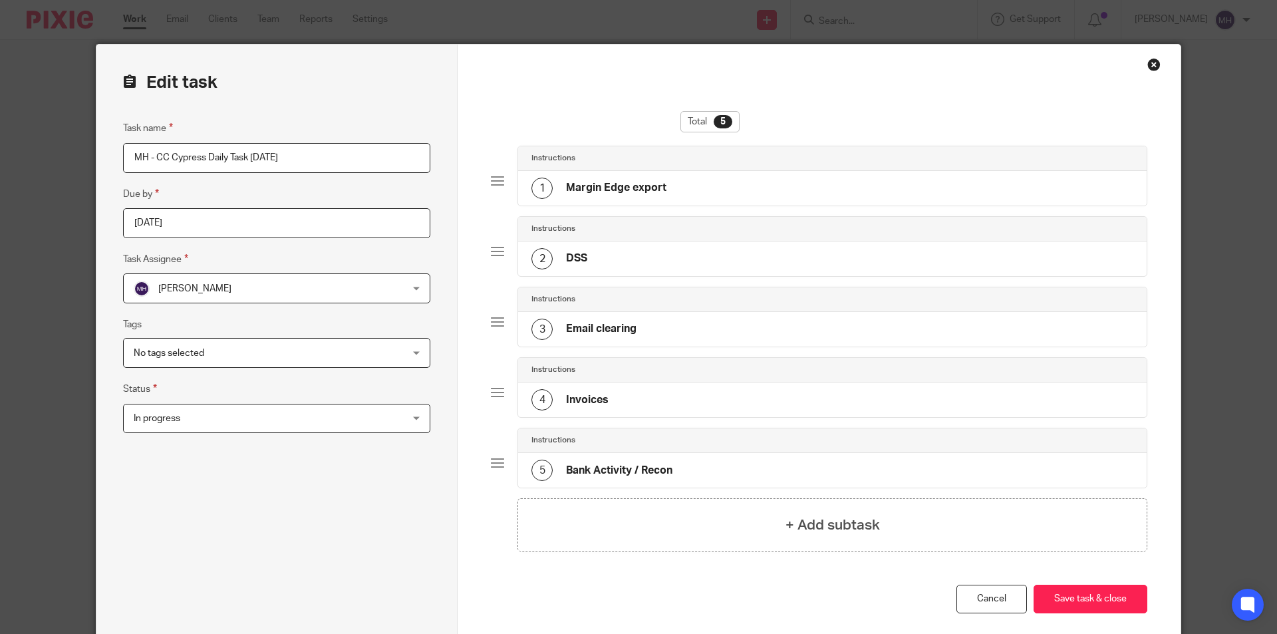 The width and height of the screenshot is (1277, 634). What do you see at coordinates (587, 400) in the screenshot?
I see `h4: Invoices` at bounding box center [587, 400].